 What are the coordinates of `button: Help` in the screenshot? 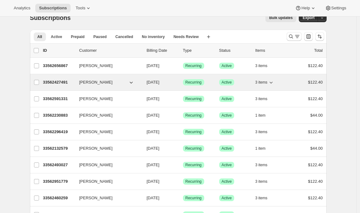 It's located at (305, 8).